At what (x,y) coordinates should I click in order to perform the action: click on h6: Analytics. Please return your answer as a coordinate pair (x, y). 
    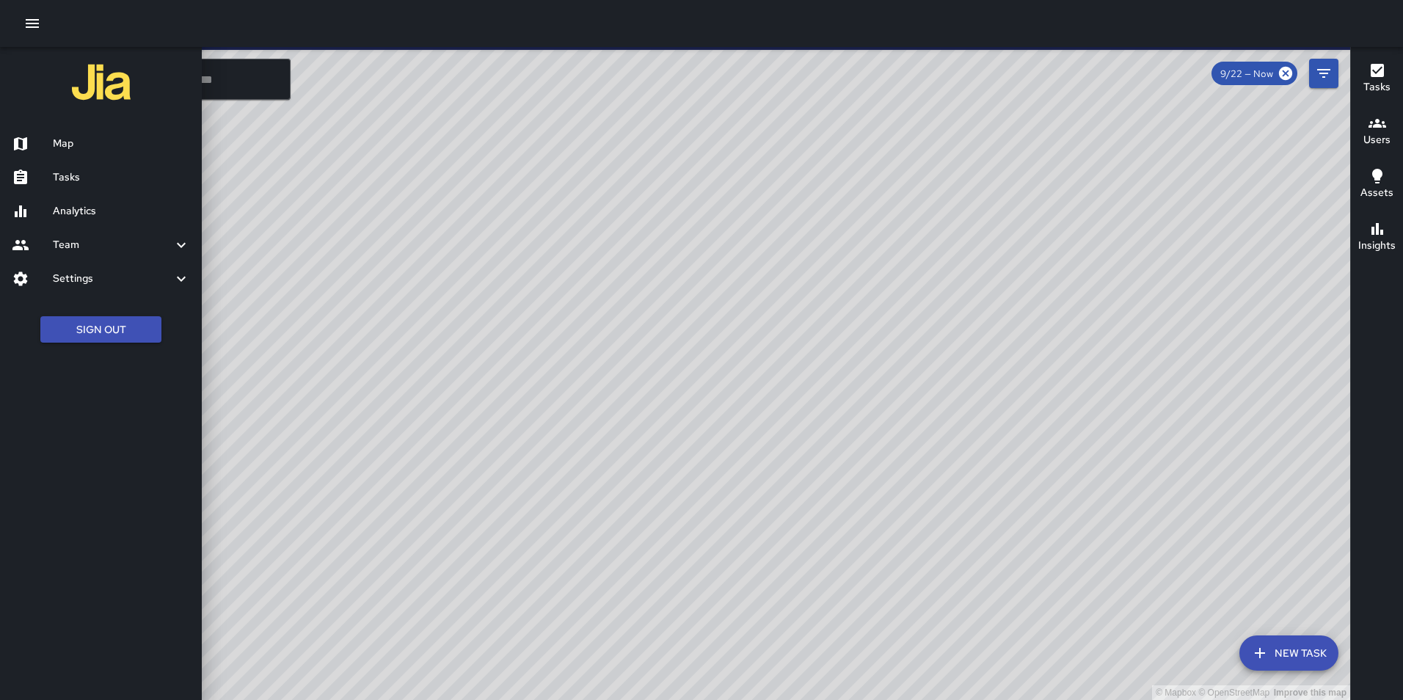
    Looking at the image, I should click on (121, 211).